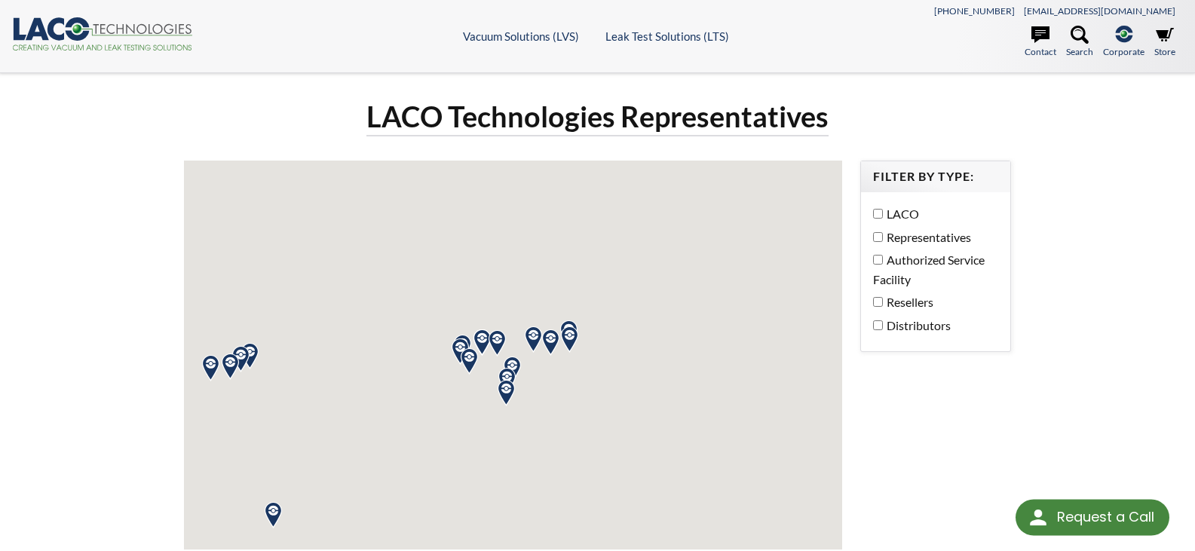 This screenshot has width=1195, height=551. What do you see at coordinates (932, 302) in the screenshot?
I see `label: Resellers` at bounding box center [932, 302].